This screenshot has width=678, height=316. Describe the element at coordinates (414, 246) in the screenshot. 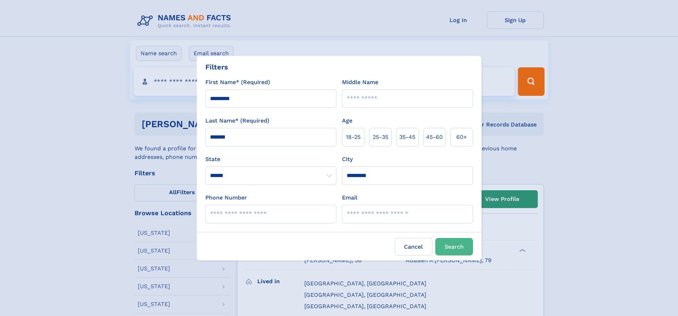

I see `label: Cancel` at that location.